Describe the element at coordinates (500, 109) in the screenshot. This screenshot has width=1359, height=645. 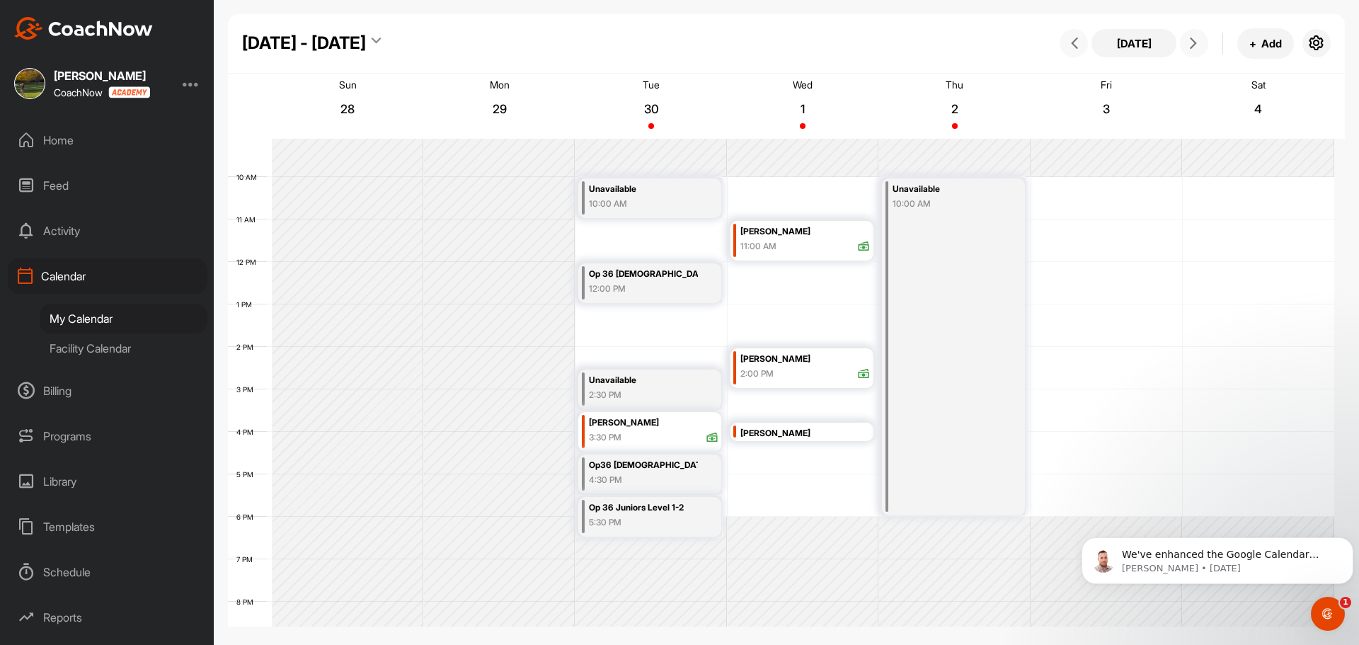
I see `p: 29` at that location.